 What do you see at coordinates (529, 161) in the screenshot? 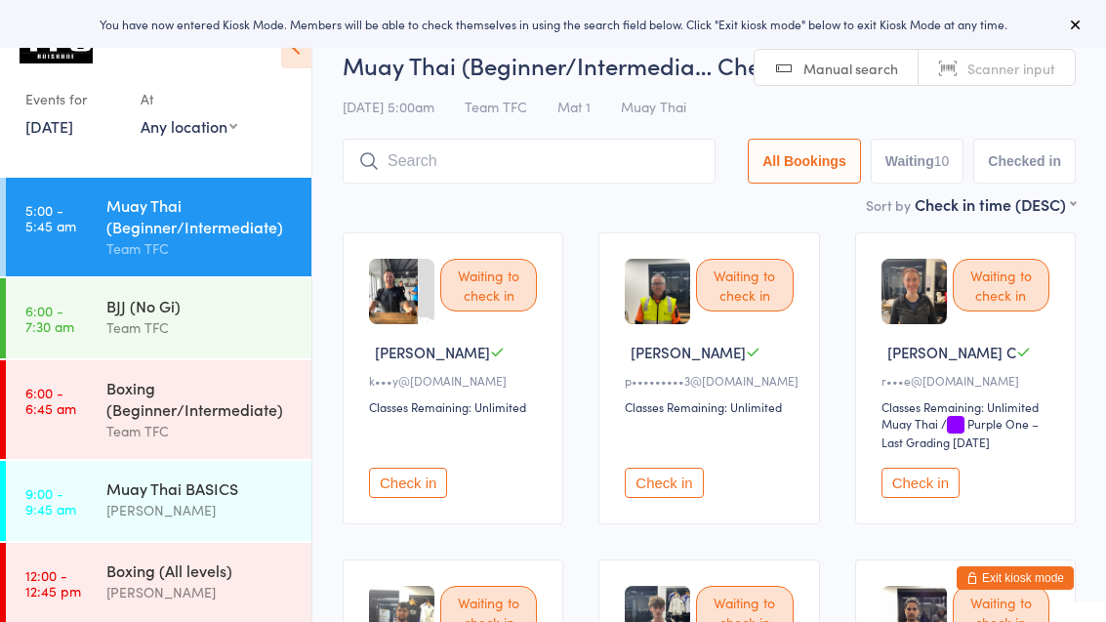
I see `input: Search` at bounding box center [529, 161].